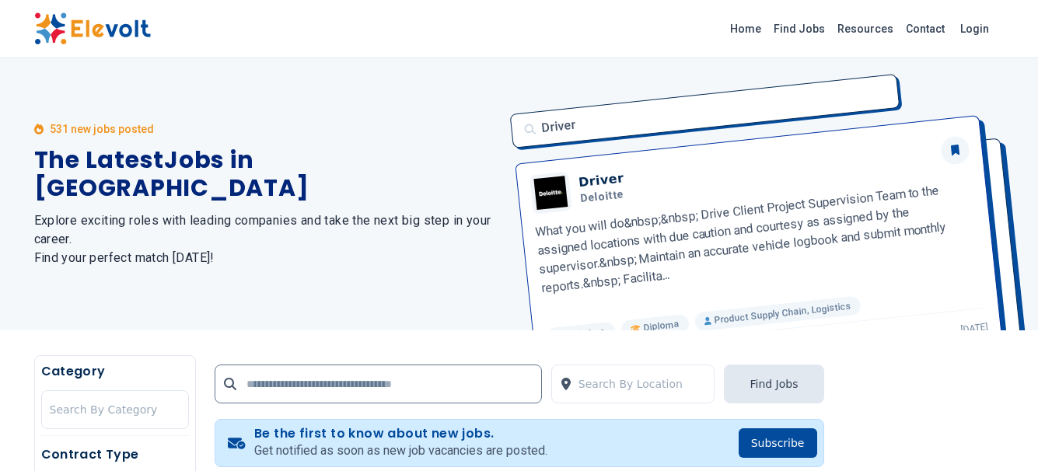 Image resolution: width=1038 pixels, height=471 pixels. Describe the element at coordinates (93, 29) in the screenshot. I see `img: Elevolt` at that location.